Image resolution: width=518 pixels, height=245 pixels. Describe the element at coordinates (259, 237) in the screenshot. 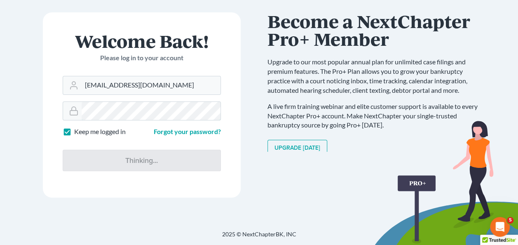

I see `div: 2025 © NextChapterBK, INC` at that location.